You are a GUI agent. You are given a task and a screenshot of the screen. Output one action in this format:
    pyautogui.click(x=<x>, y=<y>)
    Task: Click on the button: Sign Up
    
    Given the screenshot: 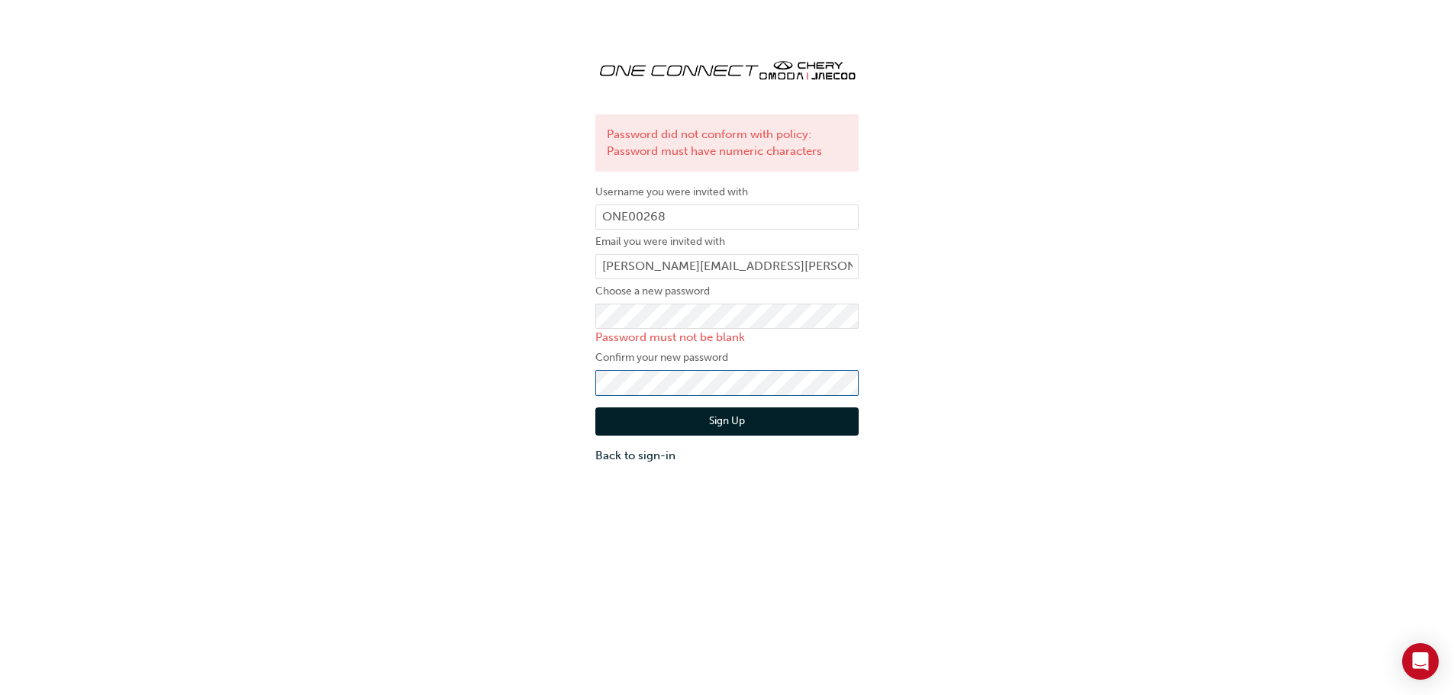 What is the action you would take?
    pyautogui.click(x=727, y=422)
    